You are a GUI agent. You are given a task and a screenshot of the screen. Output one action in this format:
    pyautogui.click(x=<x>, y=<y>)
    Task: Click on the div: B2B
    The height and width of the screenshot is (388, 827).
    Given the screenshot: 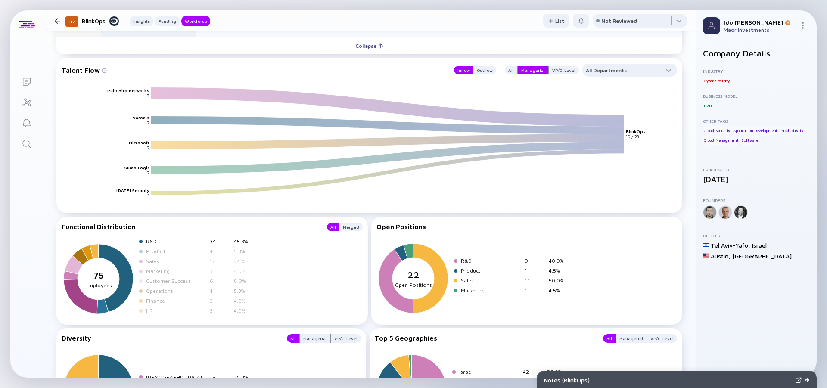 What is the action you would take?
    pyautogui.click(x=708, y=106)
    